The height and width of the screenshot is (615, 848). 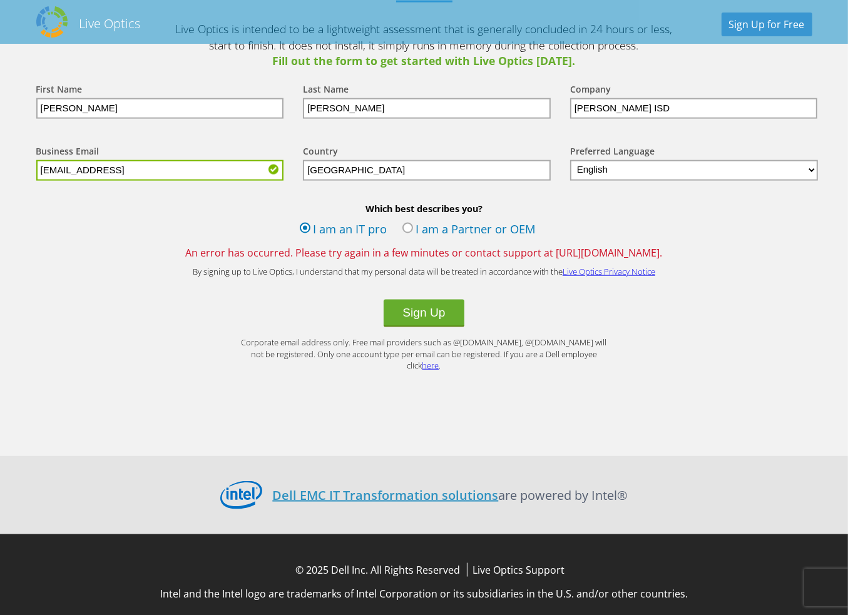 I want to click on a: here, so click(x=430, y=365).